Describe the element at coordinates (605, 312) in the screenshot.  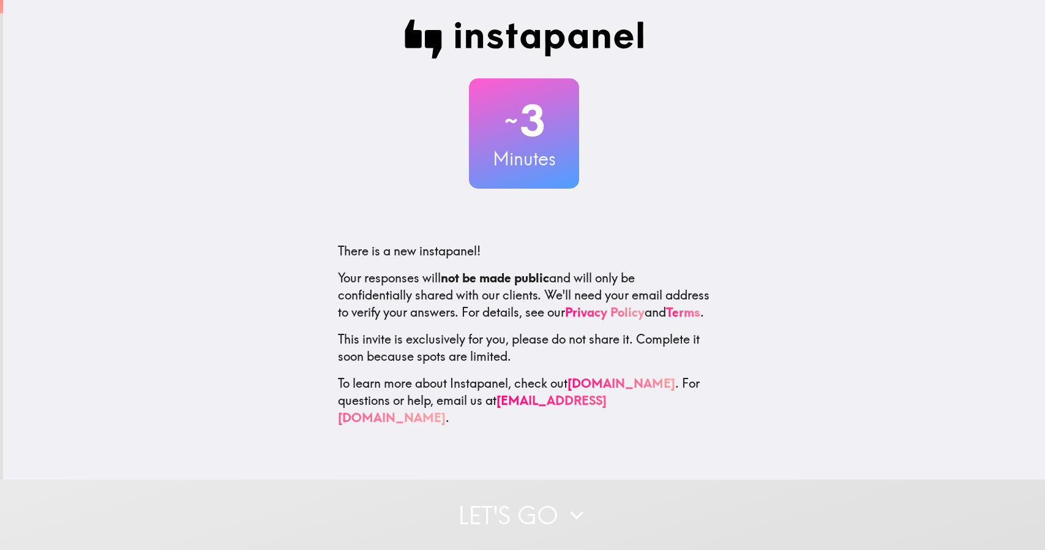
I see `a: Privacy Policy` at that location.